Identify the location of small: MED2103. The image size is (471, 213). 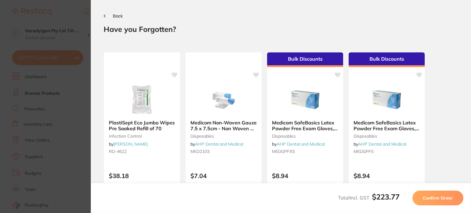
(224, 152).